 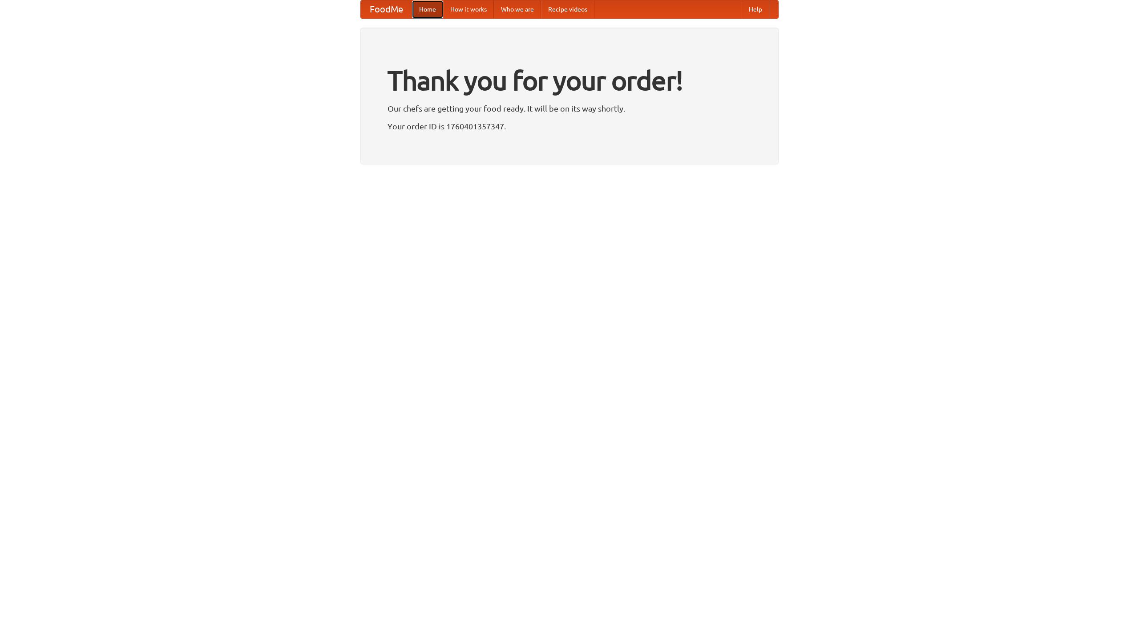 I want to click on h1: Thank you for your order!, so click(x=569, y=81).